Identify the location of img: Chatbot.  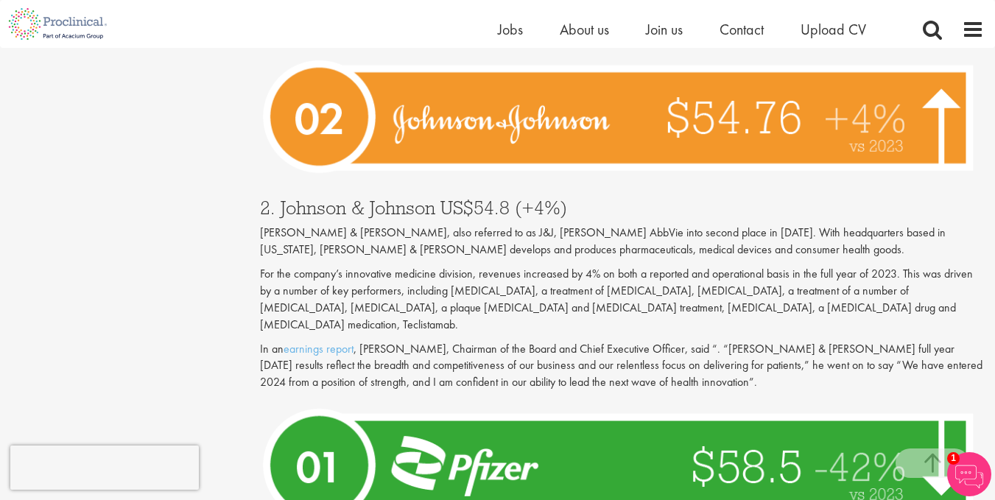
(969, 474).